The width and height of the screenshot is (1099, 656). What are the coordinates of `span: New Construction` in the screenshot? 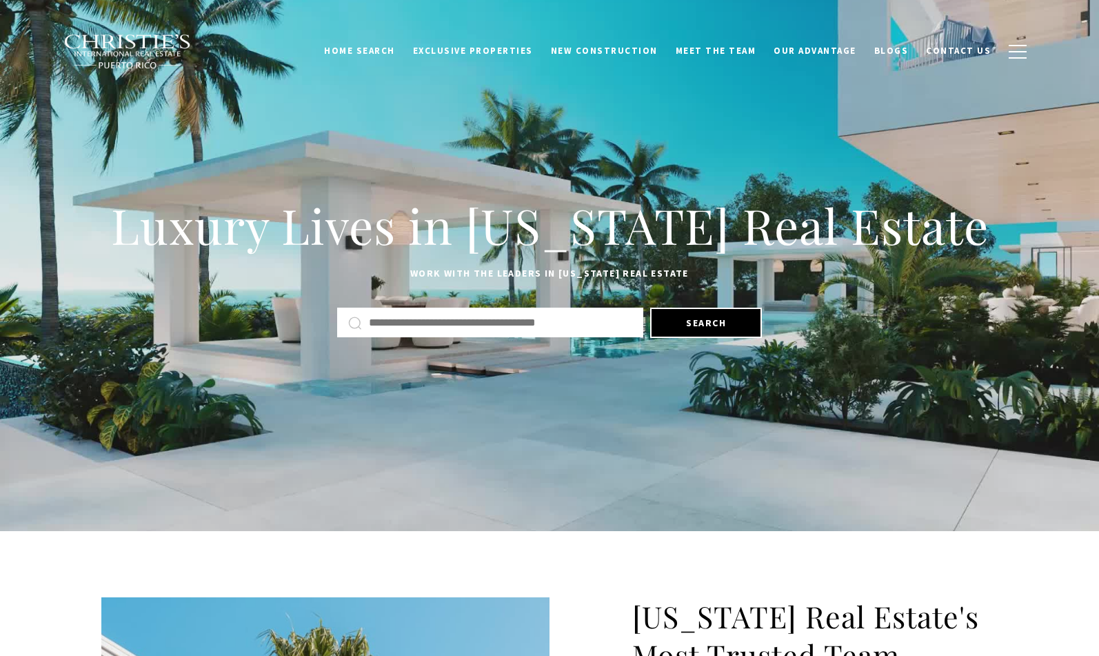 It's located at (604, 50).